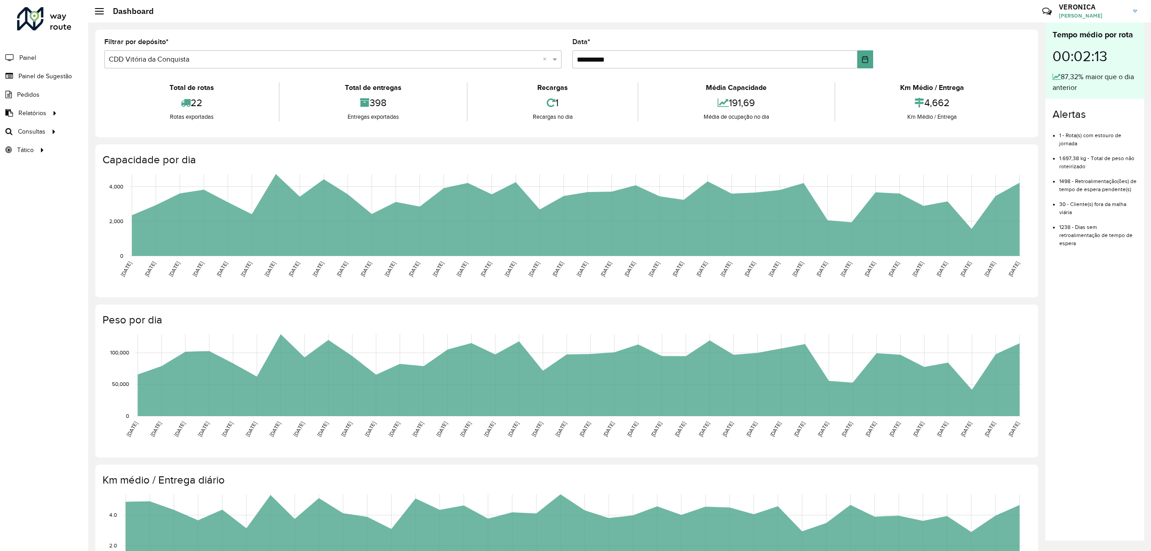 This screenshot has width=1151, height=551. What do you see at coordinates (552, 117) in the screenshot?
I see `div: Recargas no dia` at bounding box center [552, 117].